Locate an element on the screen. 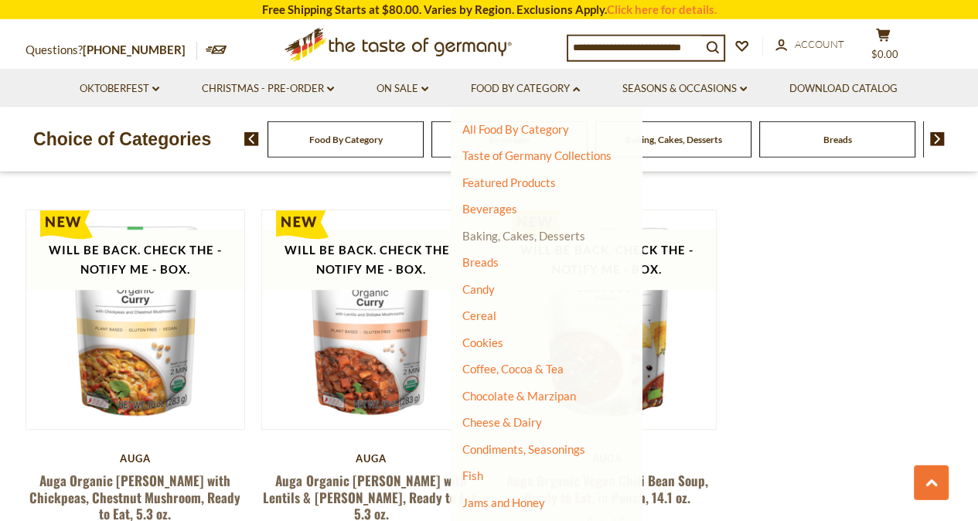 This screenshot has height=521, width=978. a: Click here for details. is located at coordinates (662, 9).